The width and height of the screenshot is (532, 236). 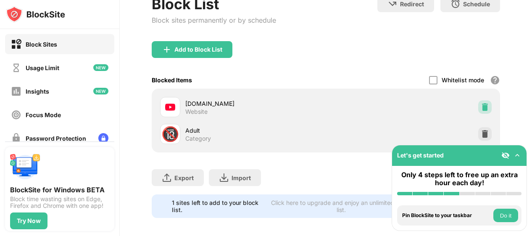 I want to click on div: Insights, so click(x=37, y=91).